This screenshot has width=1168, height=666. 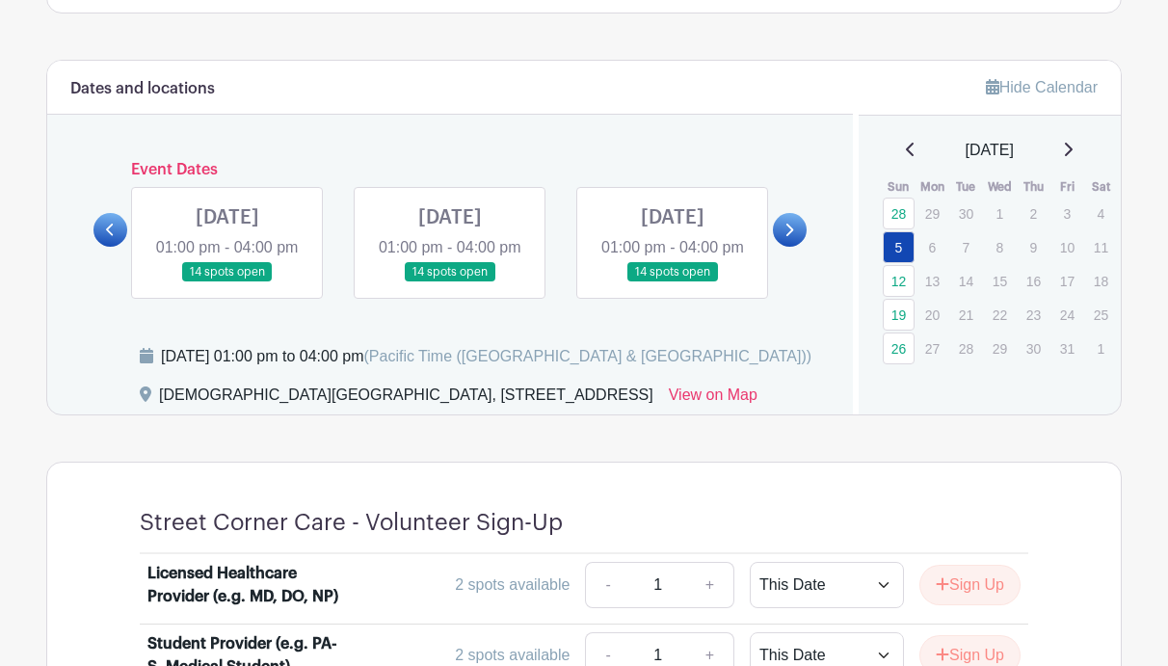 I want to click on p: 31, so click(x=1067, y=348).